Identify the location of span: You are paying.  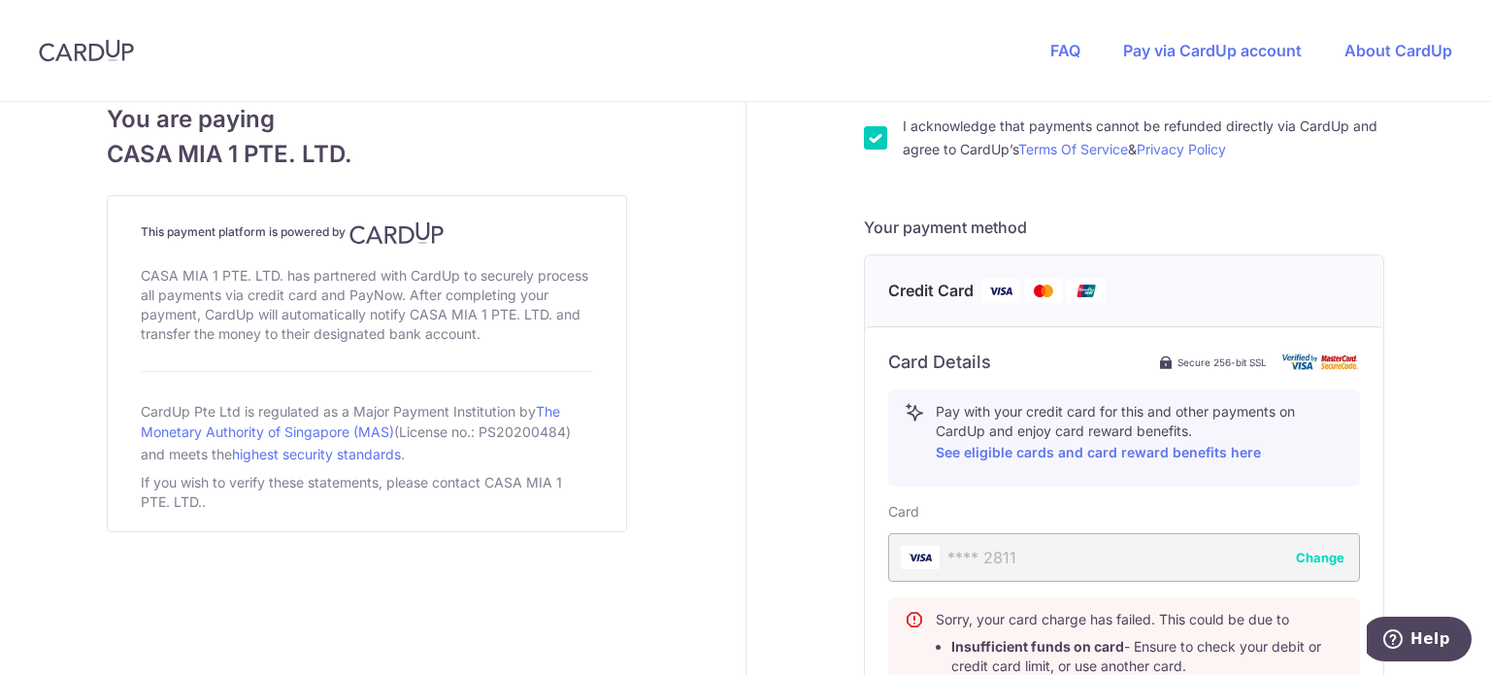
(367, 119).